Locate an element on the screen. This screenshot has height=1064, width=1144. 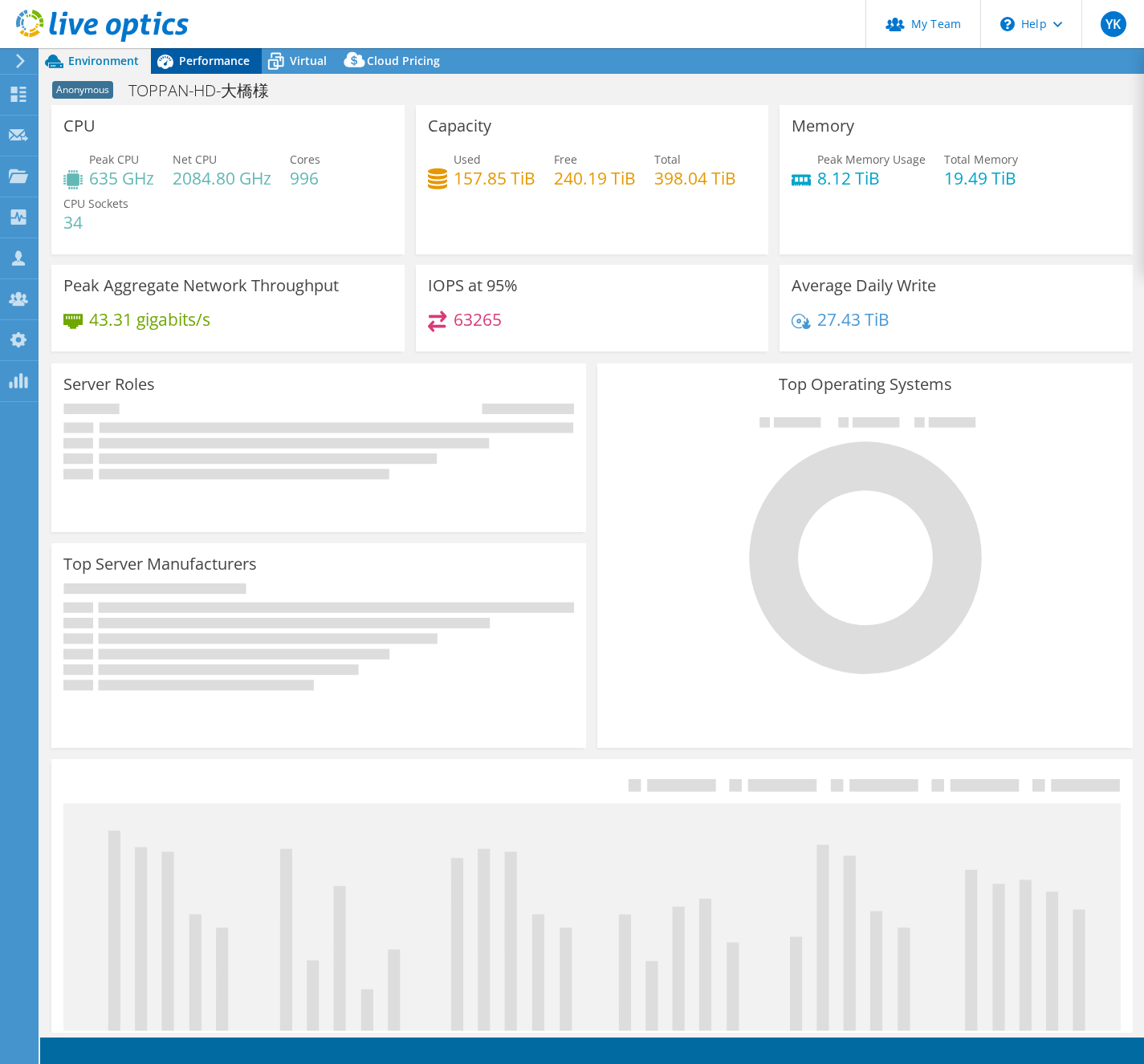
h4: 240.19 TiB is located at coordinates (595, 178).